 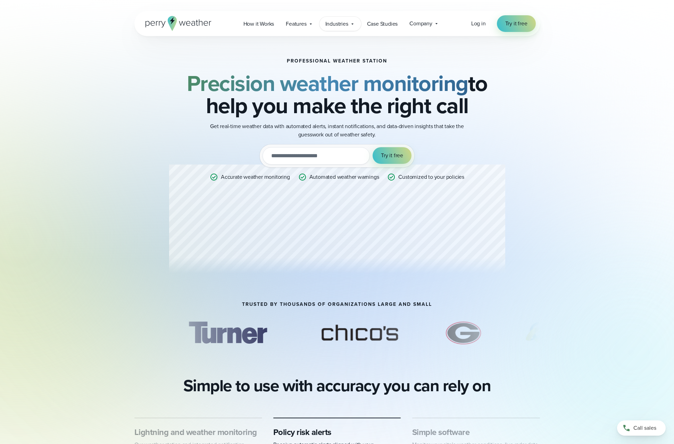 I want to click on p: Customized to your policies, so click(x=431, y=177).